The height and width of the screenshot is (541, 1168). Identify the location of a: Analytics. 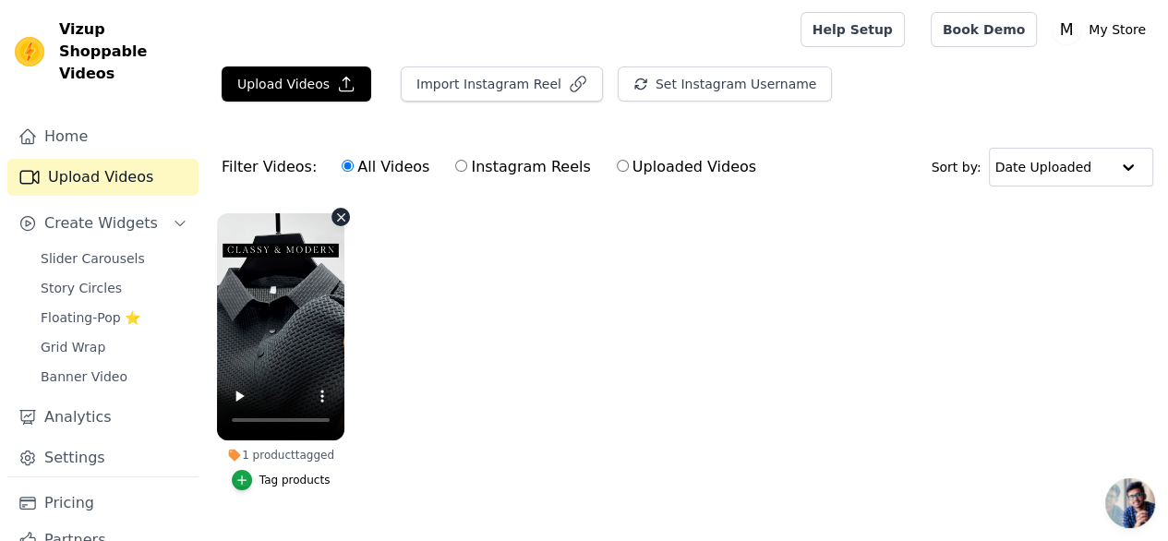
(103, 417).